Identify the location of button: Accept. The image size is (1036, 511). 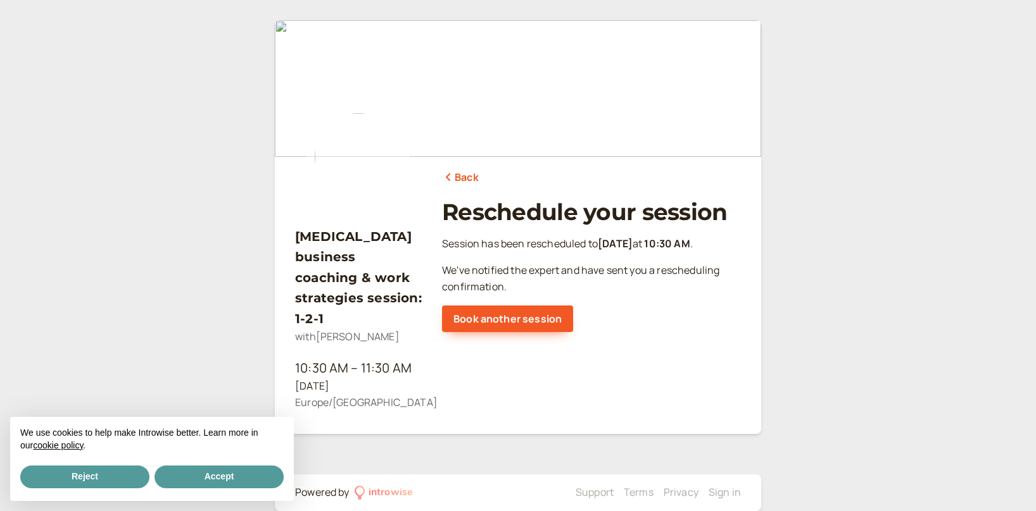
(219, 477).